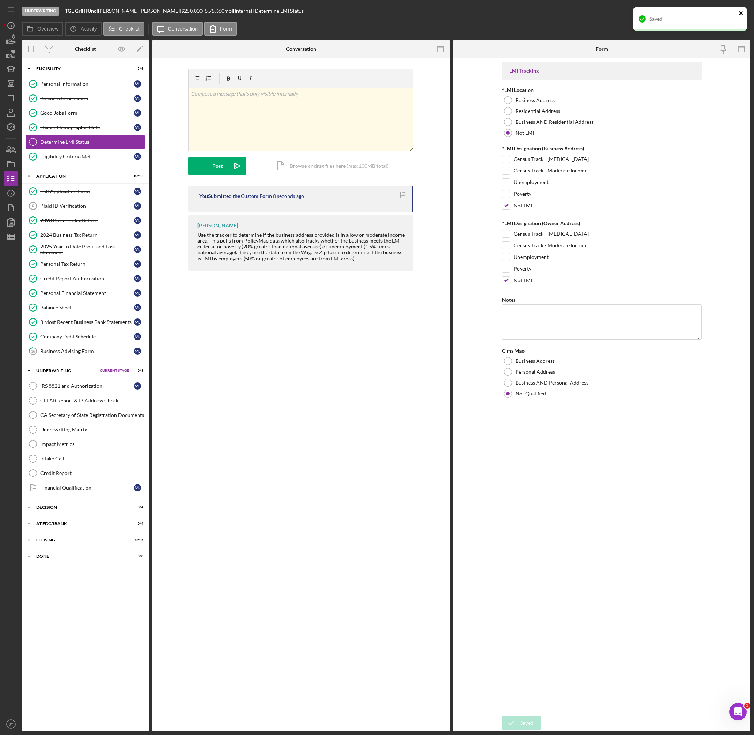  What do you see at coordinates (183, 29) in the screenshot?
I see `label: Conversation` at bounding box center [183, 29].